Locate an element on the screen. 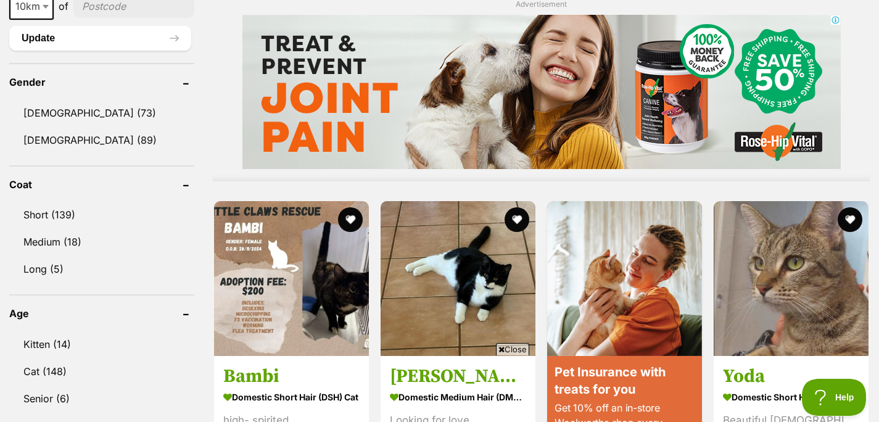  header: Age is located at coordinates (102, 313).